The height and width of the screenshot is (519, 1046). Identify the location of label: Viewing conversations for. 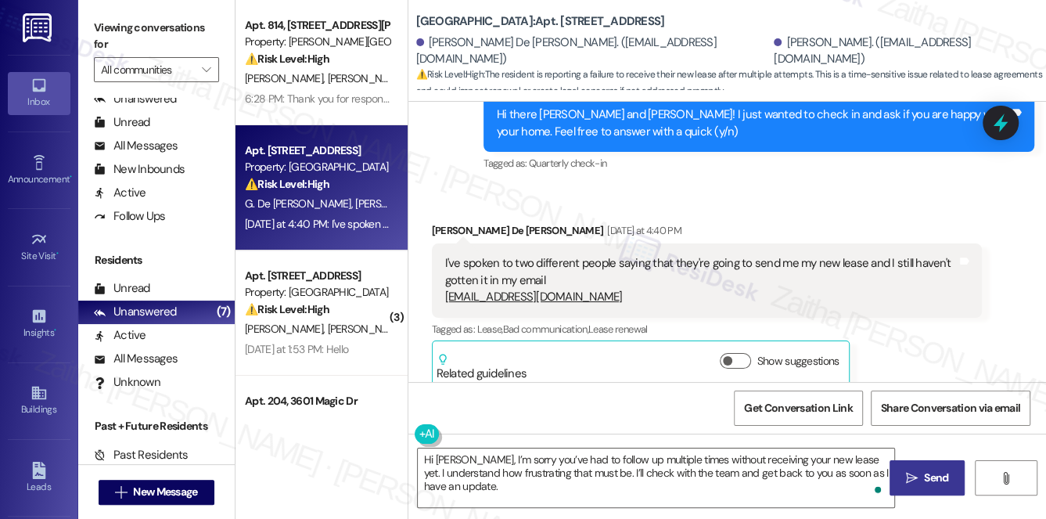
(156, 36).